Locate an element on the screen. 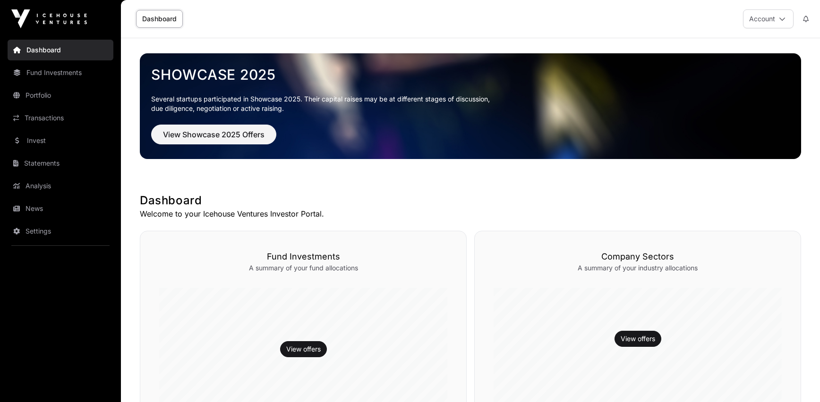 Image resolution: width=820 pixels, height=402 pixels. span: View Showcase 2025 Offers is located at coordinates (213, 135).